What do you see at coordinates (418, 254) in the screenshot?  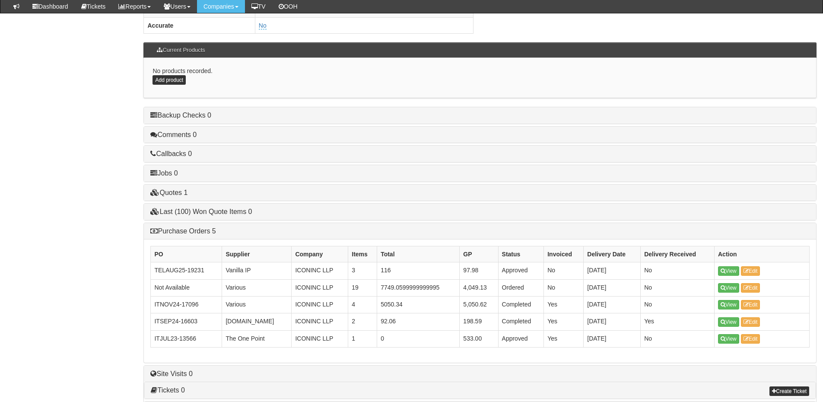 I see `th: Total` at bounding box center [418, 254].